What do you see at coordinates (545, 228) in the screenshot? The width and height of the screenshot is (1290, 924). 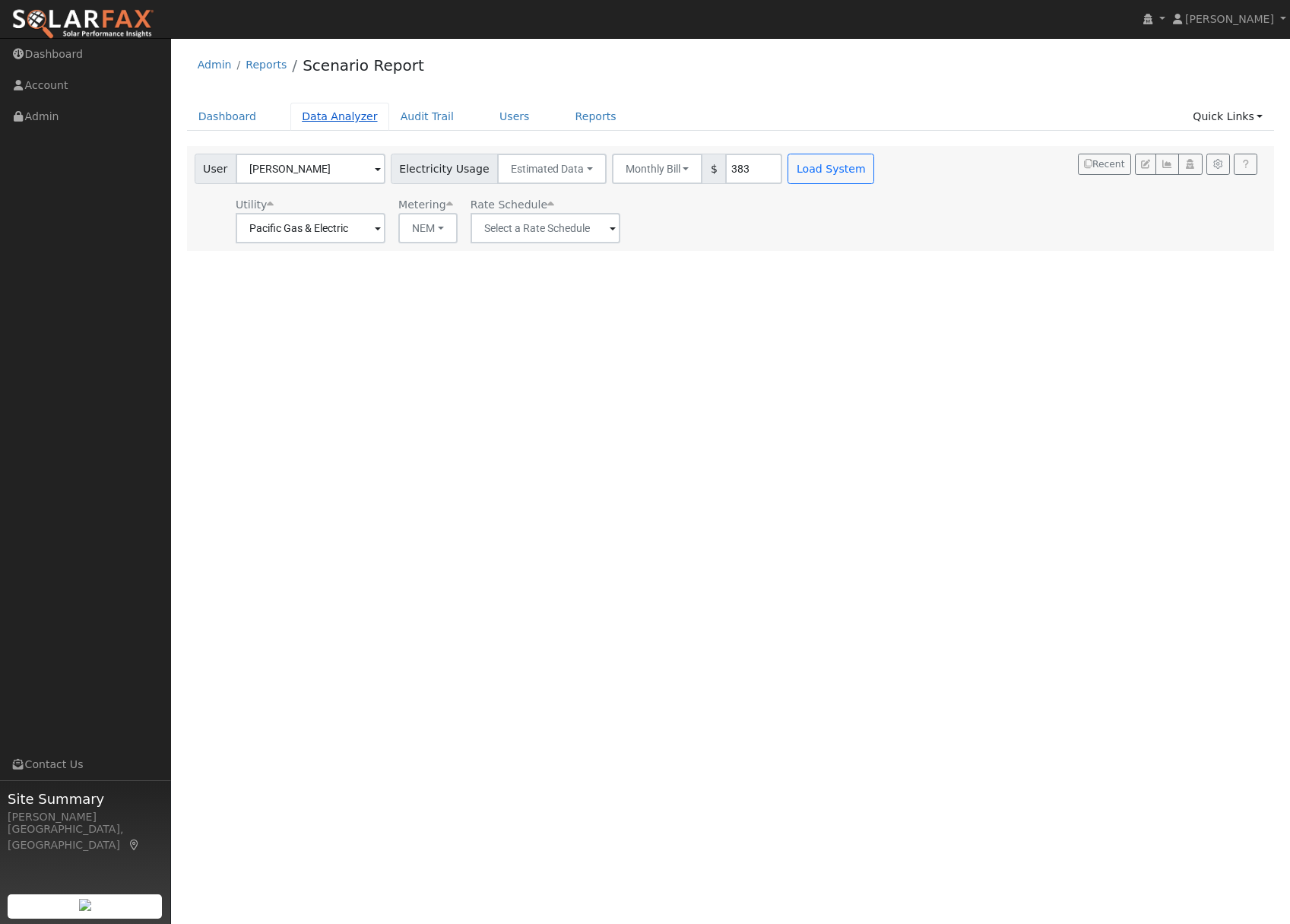 I see `input: Select a Rate Schedule` at bounding box center [545, 228].